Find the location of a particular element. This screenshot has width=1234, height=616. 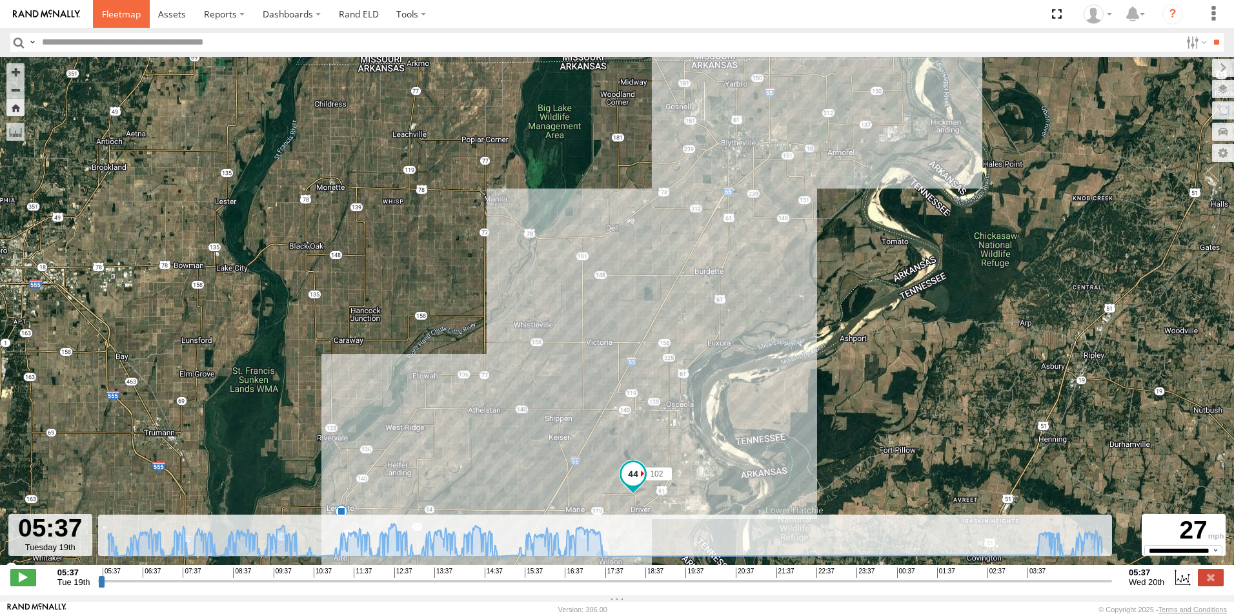

span: 11:37 is located at coordinates (363, 572).